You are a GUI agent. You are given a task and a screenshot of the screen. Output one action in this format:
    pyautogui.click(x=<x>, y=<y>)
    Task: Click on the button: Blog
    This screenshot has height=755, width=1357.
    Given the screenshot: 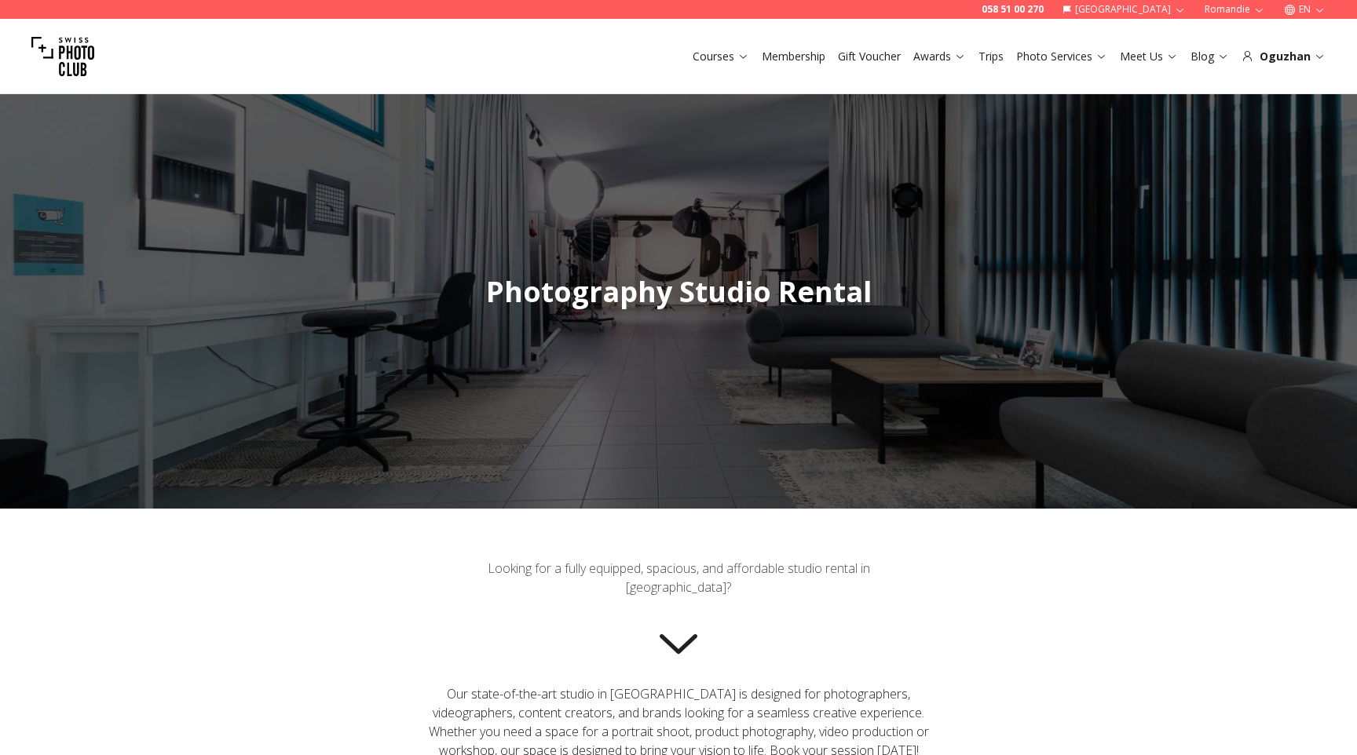 What is the action you would take?
    pyautogui.click(x=1209, y=57)
    